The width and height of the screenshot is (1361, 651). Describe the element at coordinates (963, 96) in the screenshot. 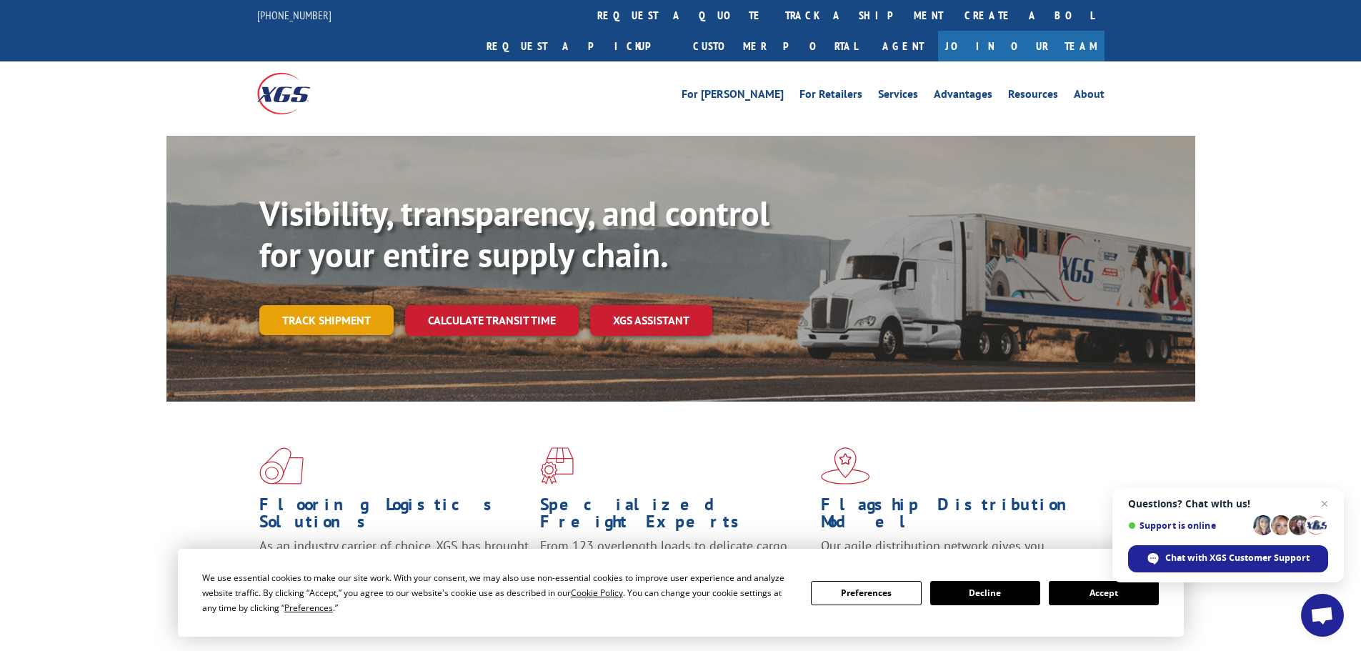

I see `a: Advantages` at that location.